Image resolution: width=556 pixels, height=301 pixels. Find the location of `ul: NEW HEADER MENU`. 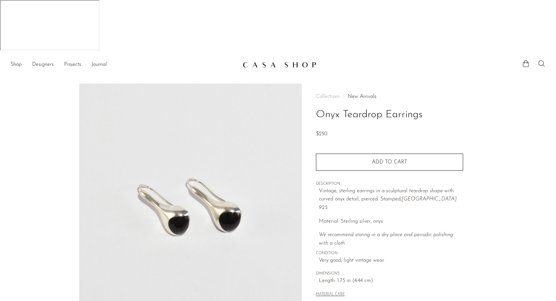

ul: NEW HEADER MENU is located at coordinates (124, 65).